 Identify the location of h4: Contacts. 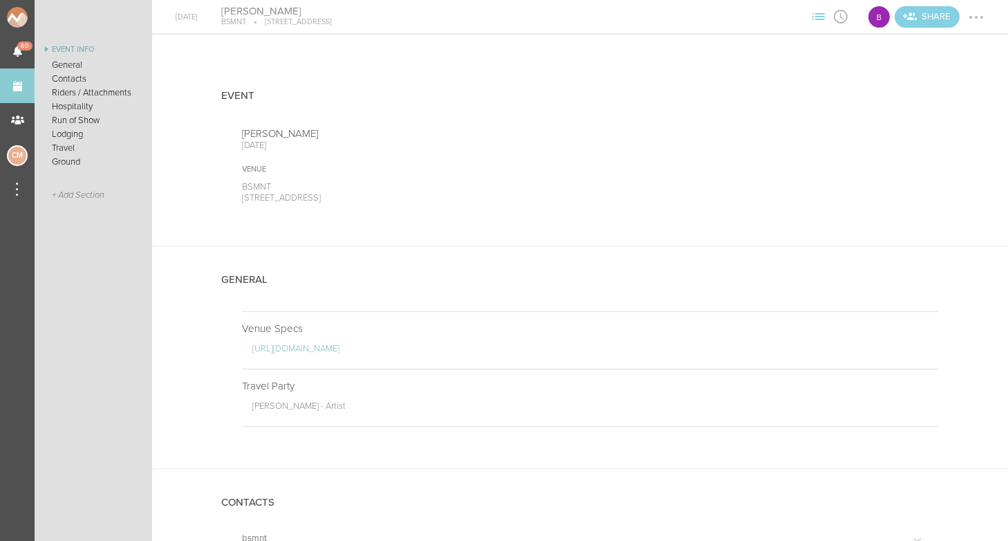
(247, 502).